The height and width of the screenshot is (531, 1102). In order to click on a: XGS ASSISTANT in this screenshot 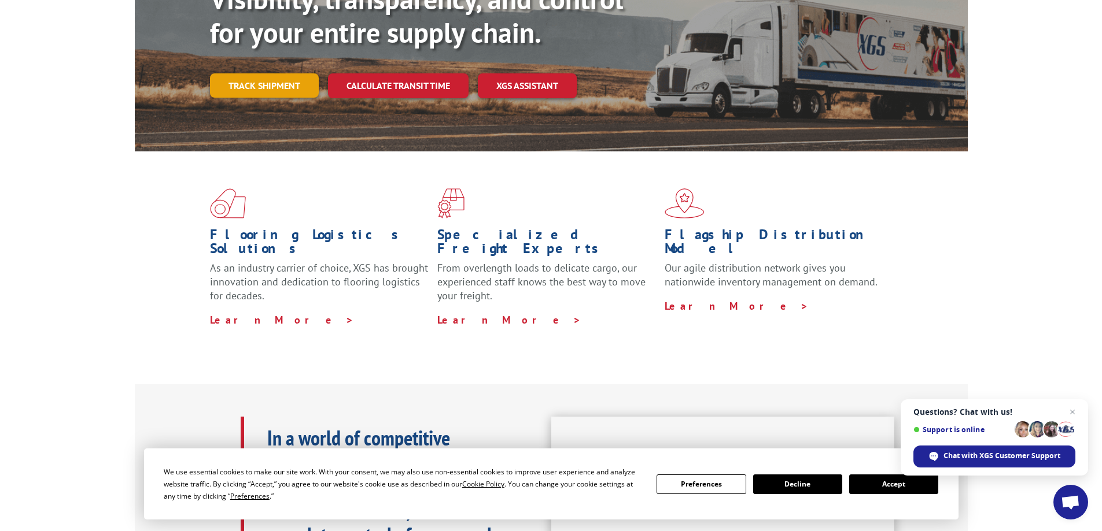, I will do `click(527, 86)`.